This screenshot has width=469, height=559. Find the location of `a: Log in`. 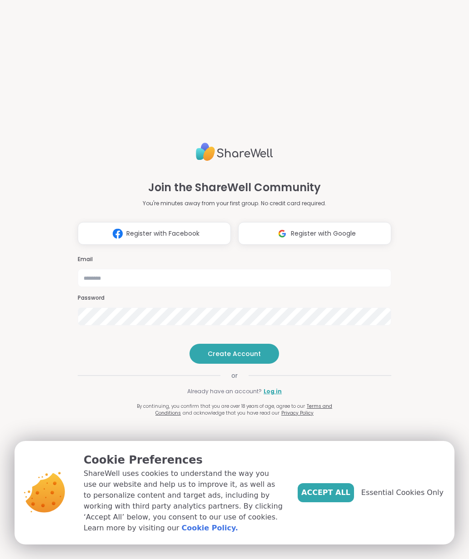

a: Log in is located at coordinates (273, 392).